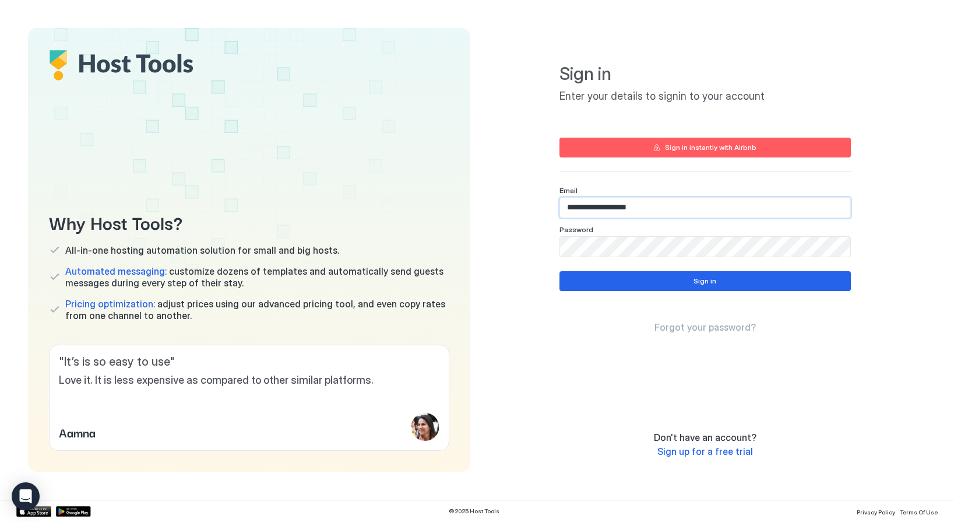 Image resolution: width=954 pixels, height=522 pixels. Describe the element at coordinates (426, 427) in the screenshot. I see `div: profile` at that location.